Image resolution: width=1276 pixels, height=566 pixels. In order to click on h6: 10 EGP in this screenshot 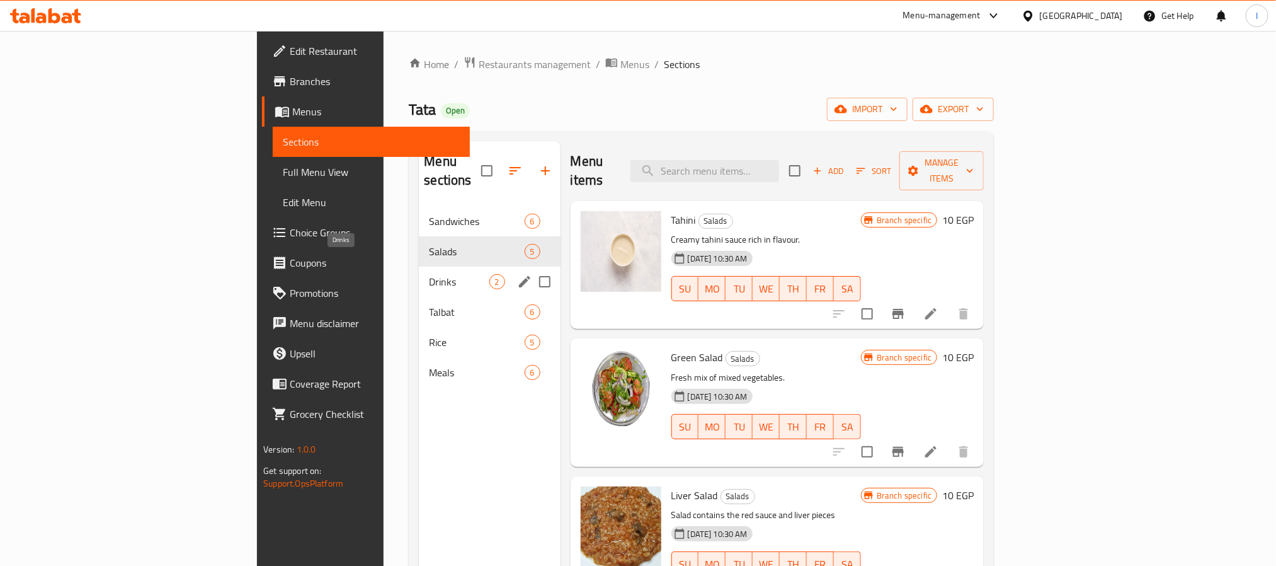, I will do `click(958, 495)`.